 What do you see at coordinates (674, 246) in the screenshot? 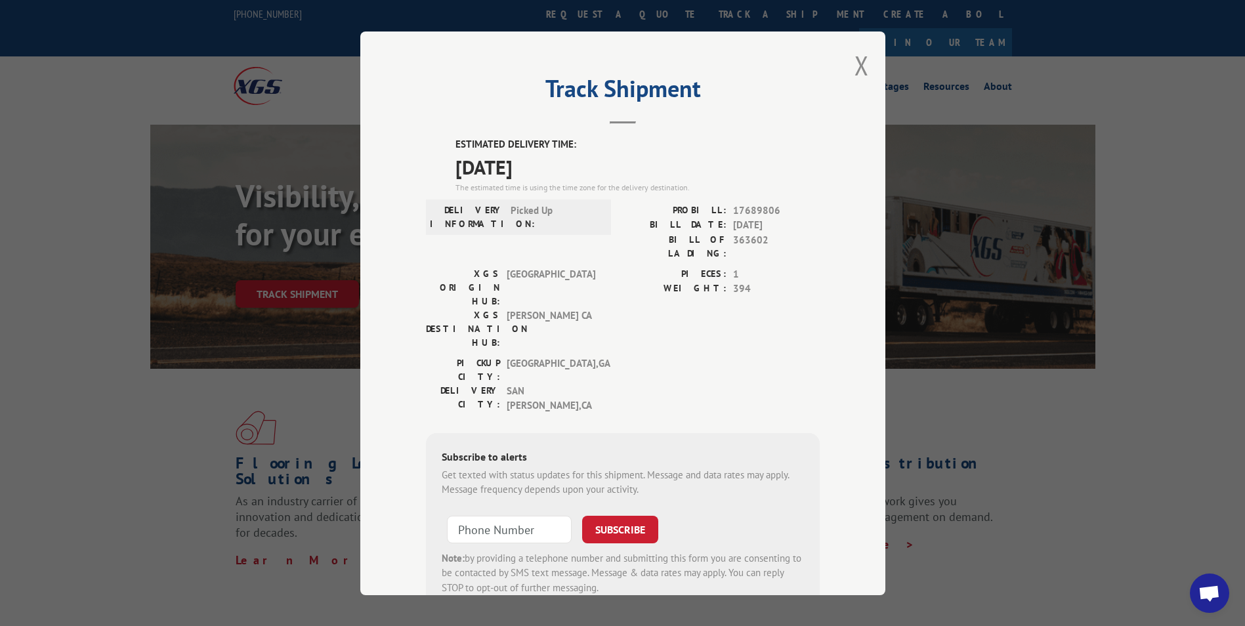
I see `label: BILL OF LADING:` at bounding box center [674, 246].